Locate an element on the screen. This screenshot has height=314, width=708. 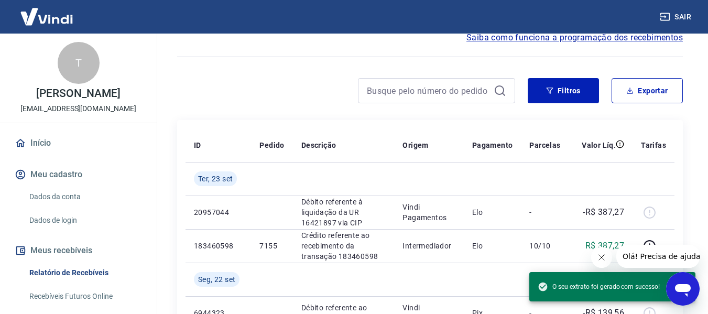
p: Débito referente à liquidação da UR 16421897 via CIP is located at coordinates (344, 212).